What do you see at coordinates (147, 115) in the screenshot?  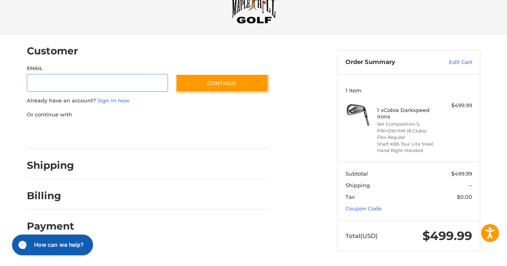 I see `p: Or continue with` at bounding box center [147, 115].